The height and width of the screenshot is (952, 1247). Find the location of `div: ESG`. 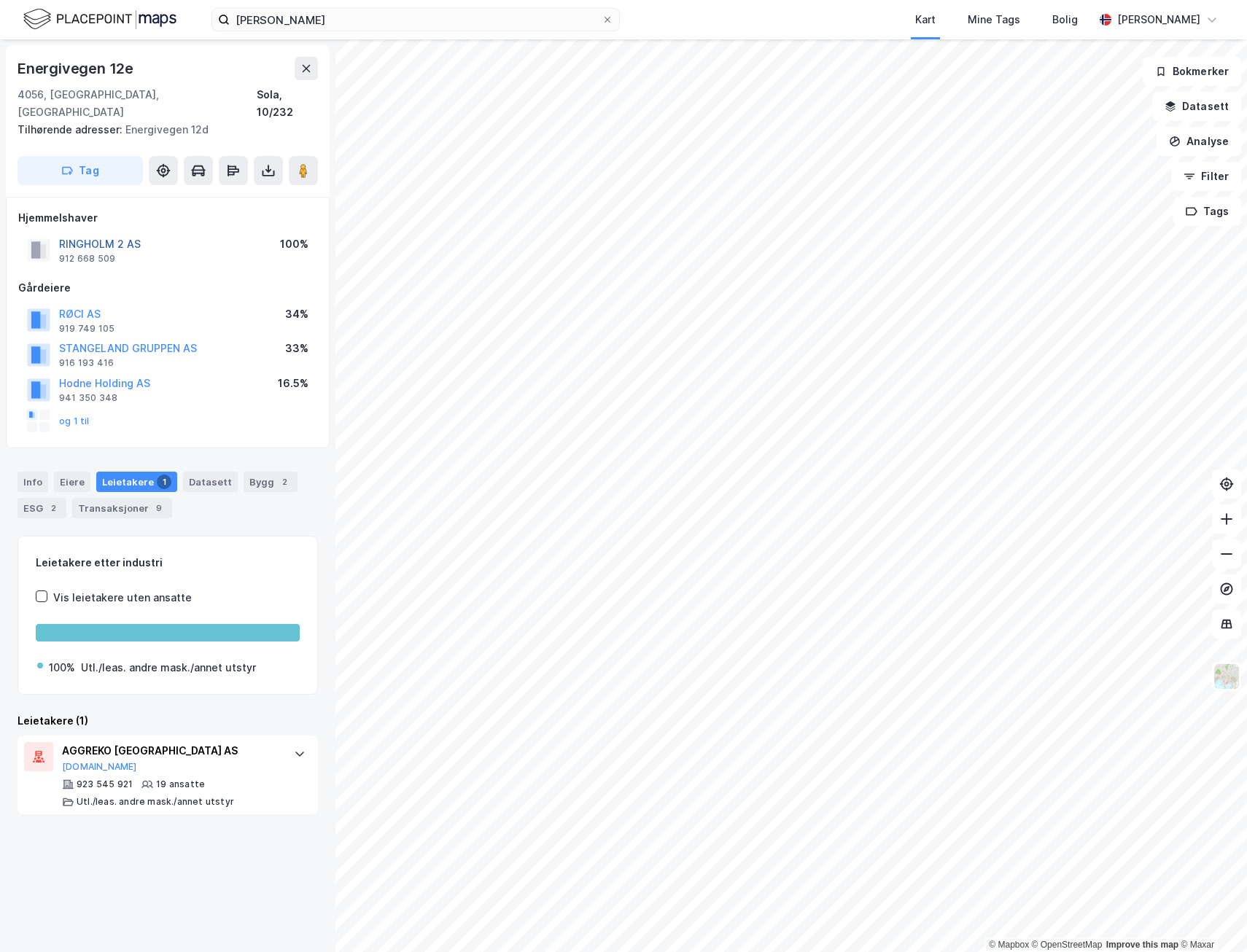

div: ESG is located at coordinates (41, 508).